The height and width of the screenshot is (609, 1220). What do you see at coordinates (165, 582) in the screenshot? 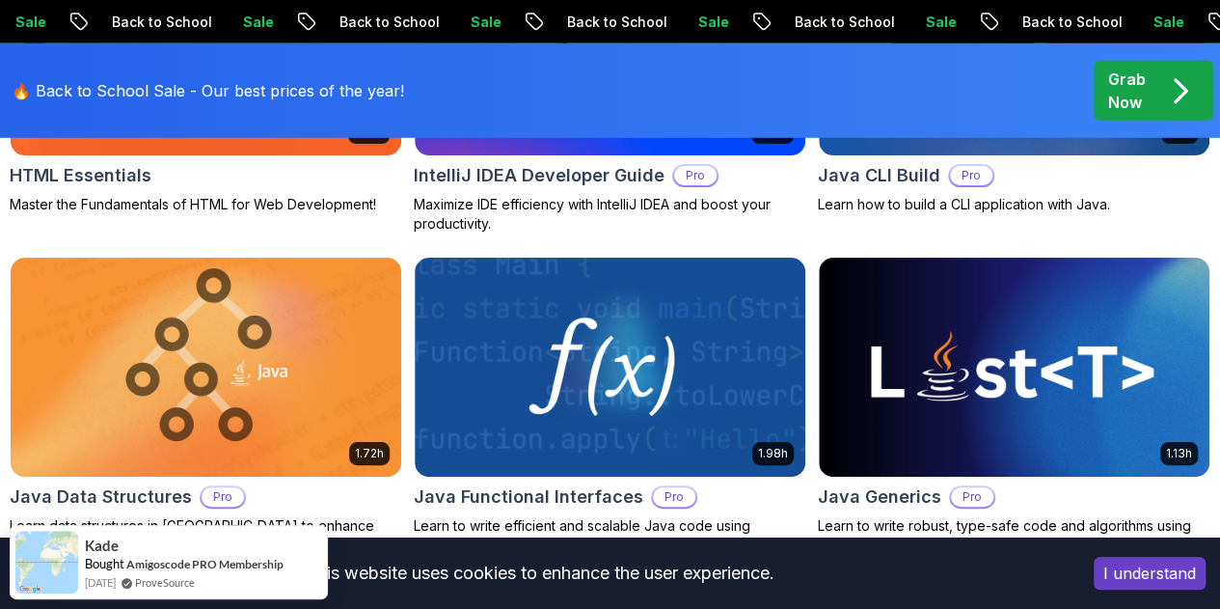
I see `a: ProveSource` at bounding box center [165, 582].